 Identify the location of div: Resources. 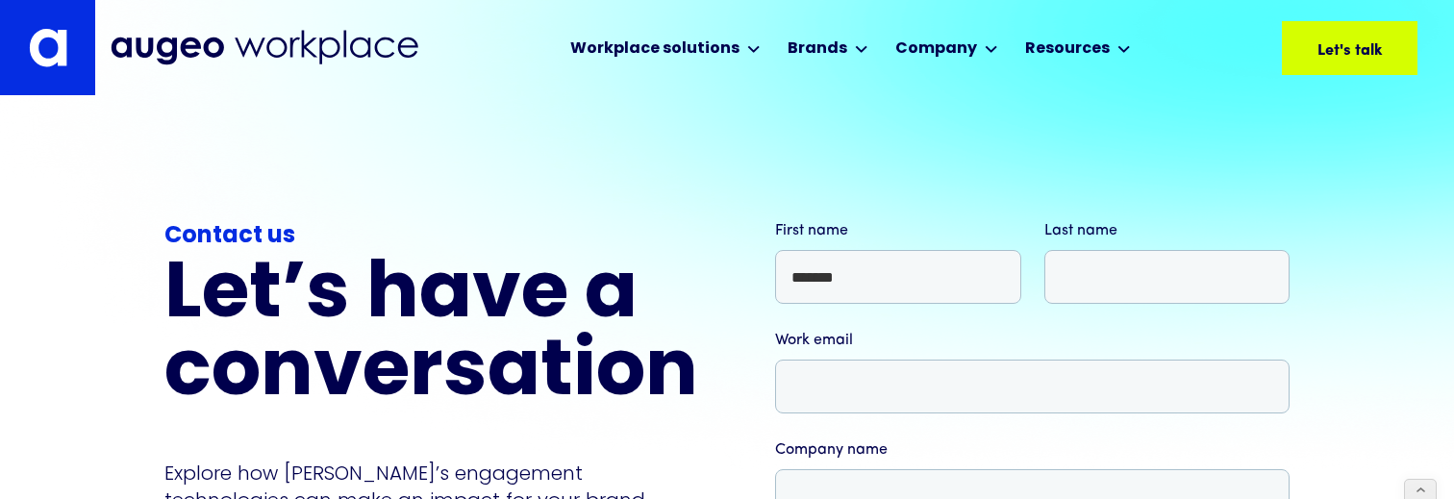
(1068, 49).